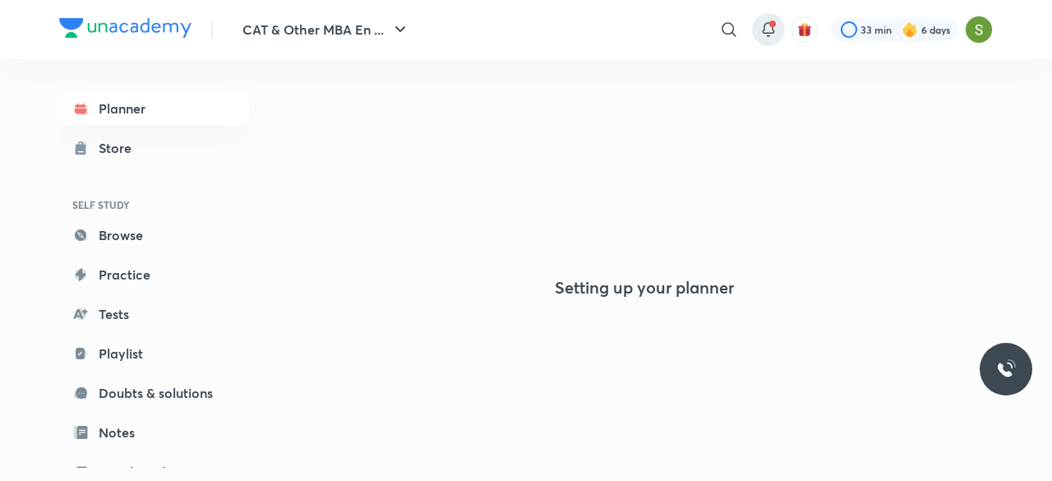 The image size is (1052, 481). What do you see at coordinates (154, 432) in the screenshot?
I see `a: Notes` at bounding box center [154, 432].